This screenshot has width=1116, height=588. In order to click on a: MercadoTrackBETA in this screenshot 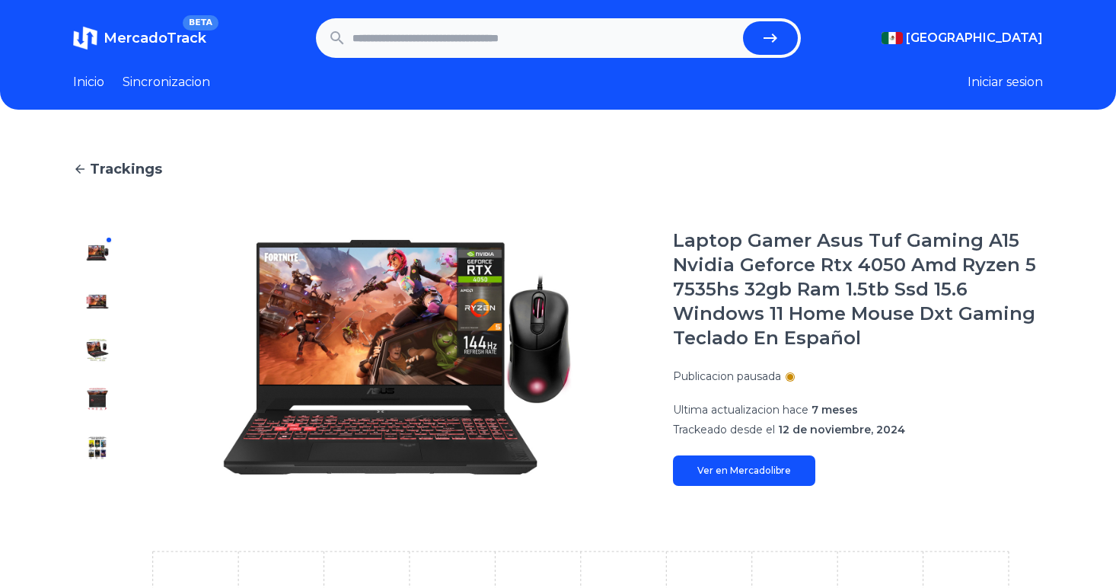, I will do `click(139, 38)`.